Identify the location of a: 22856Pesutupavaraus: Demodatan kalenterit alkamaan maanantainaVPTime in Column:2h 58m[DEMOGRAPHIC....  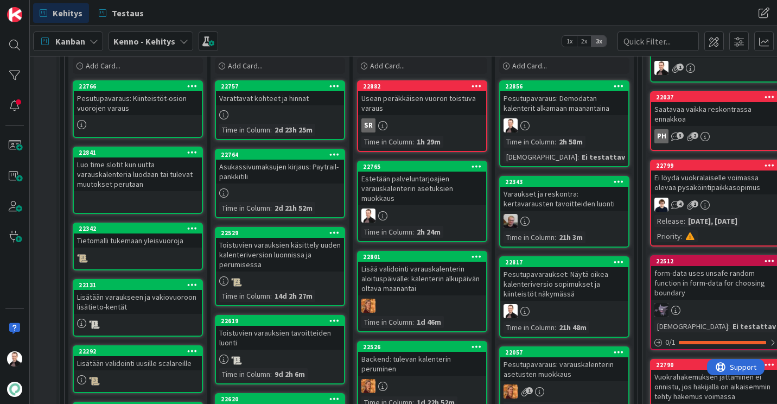
(565, 124).